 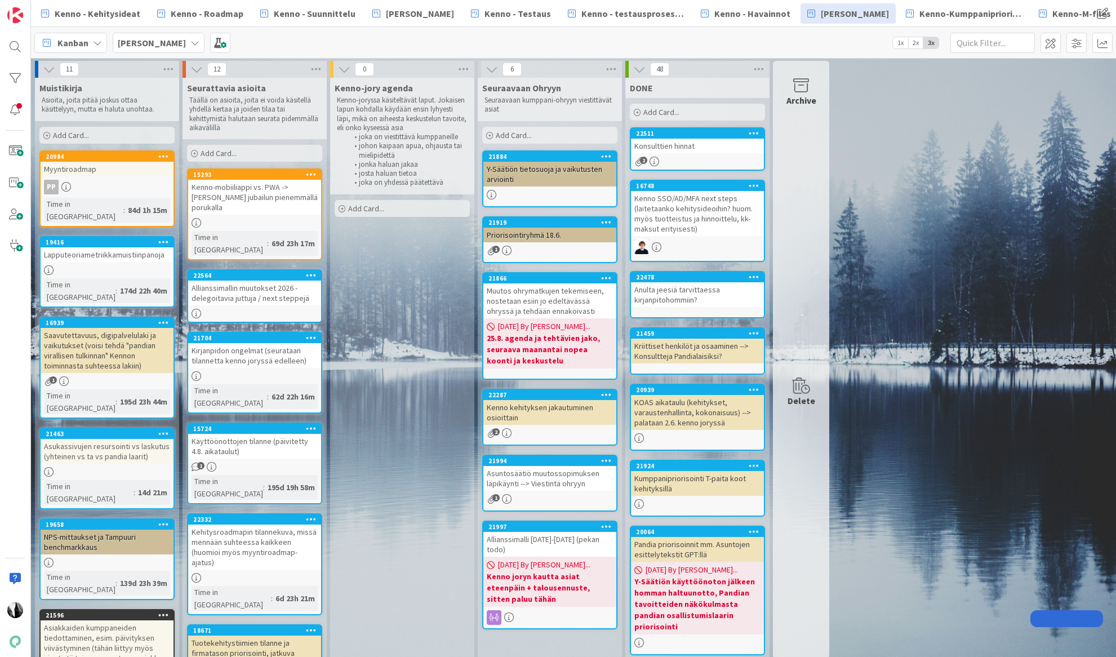 What do you see at coordinates (365, 69) in the screenshot?
I see `span: 0` at bounding box center [365, 69].